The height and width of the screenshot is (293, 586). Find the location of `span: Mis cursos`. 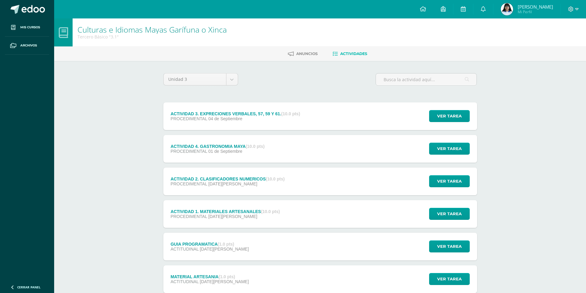

span: Mis cursos is located at coordinates (30, 27).